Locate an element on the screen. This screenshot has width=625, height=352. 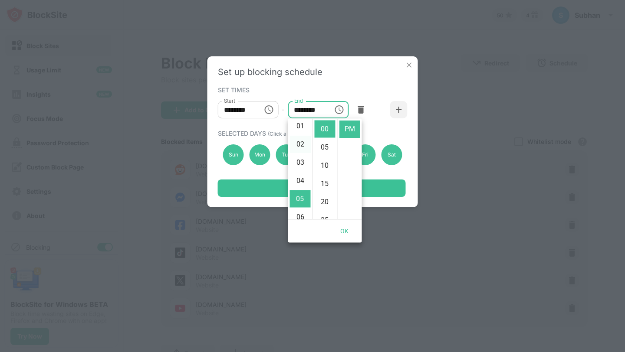
div: SET TIMES is located at coordinates (312, 90).